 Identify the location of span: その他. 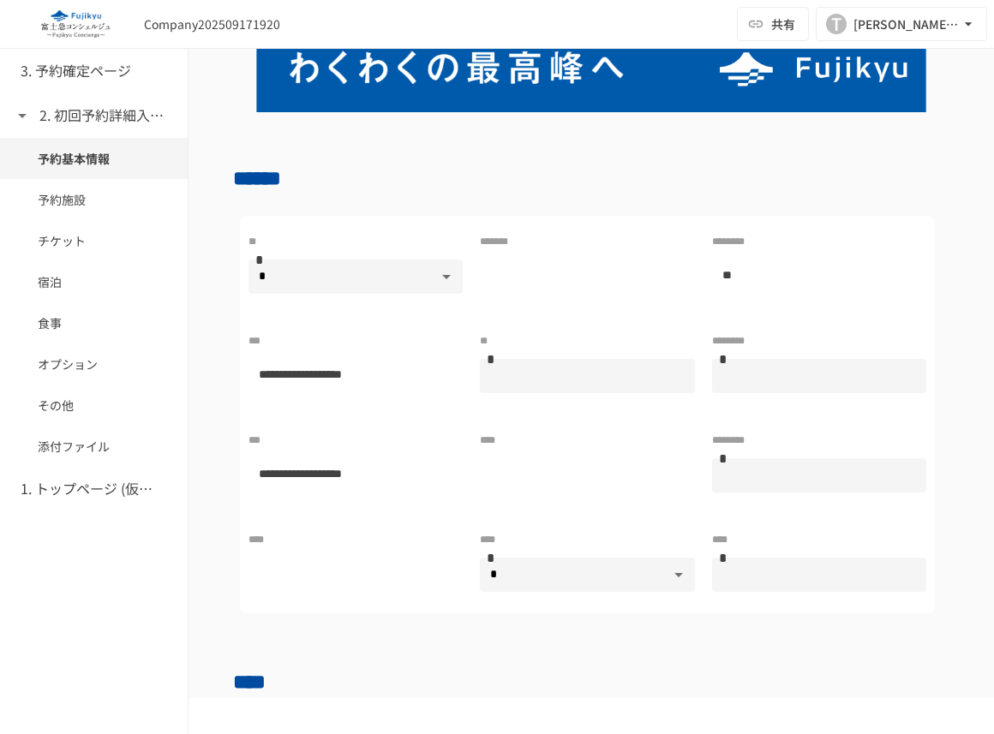
(93, 405).